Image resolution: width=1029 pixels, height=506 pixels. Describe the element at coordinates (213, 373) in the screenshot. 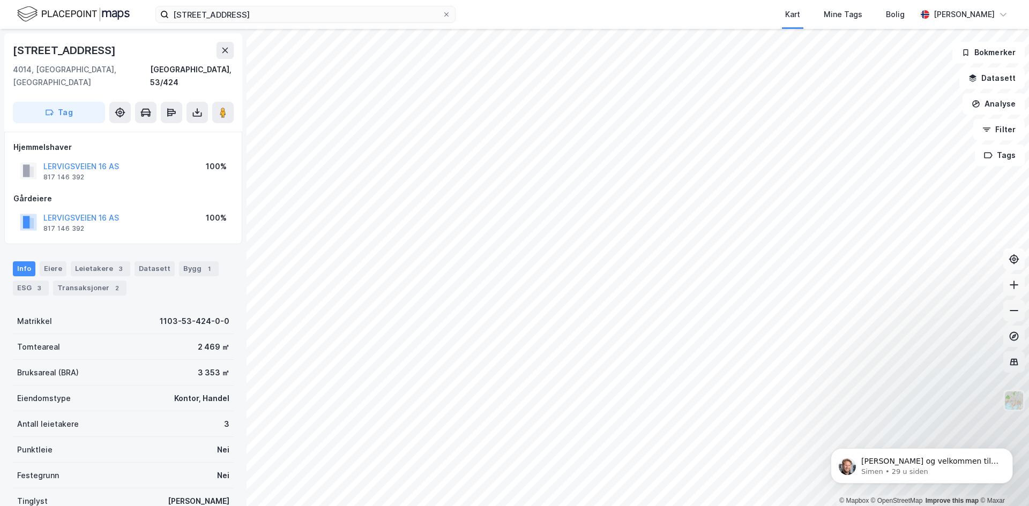

I see `div: 3 353 ㎡` at that location.